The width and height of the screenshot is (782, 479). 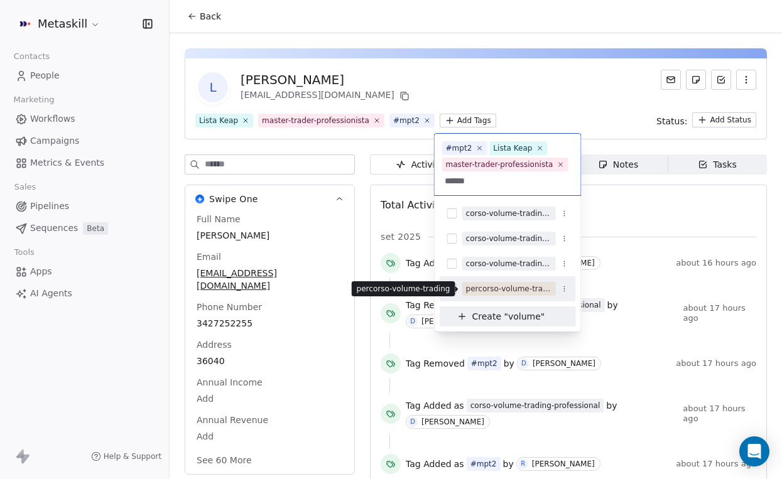 What do you see at coordinates (509, 239) in the screenshot?
I see `div: corso-volume-trading-professional` at bounding box center [509, 239].